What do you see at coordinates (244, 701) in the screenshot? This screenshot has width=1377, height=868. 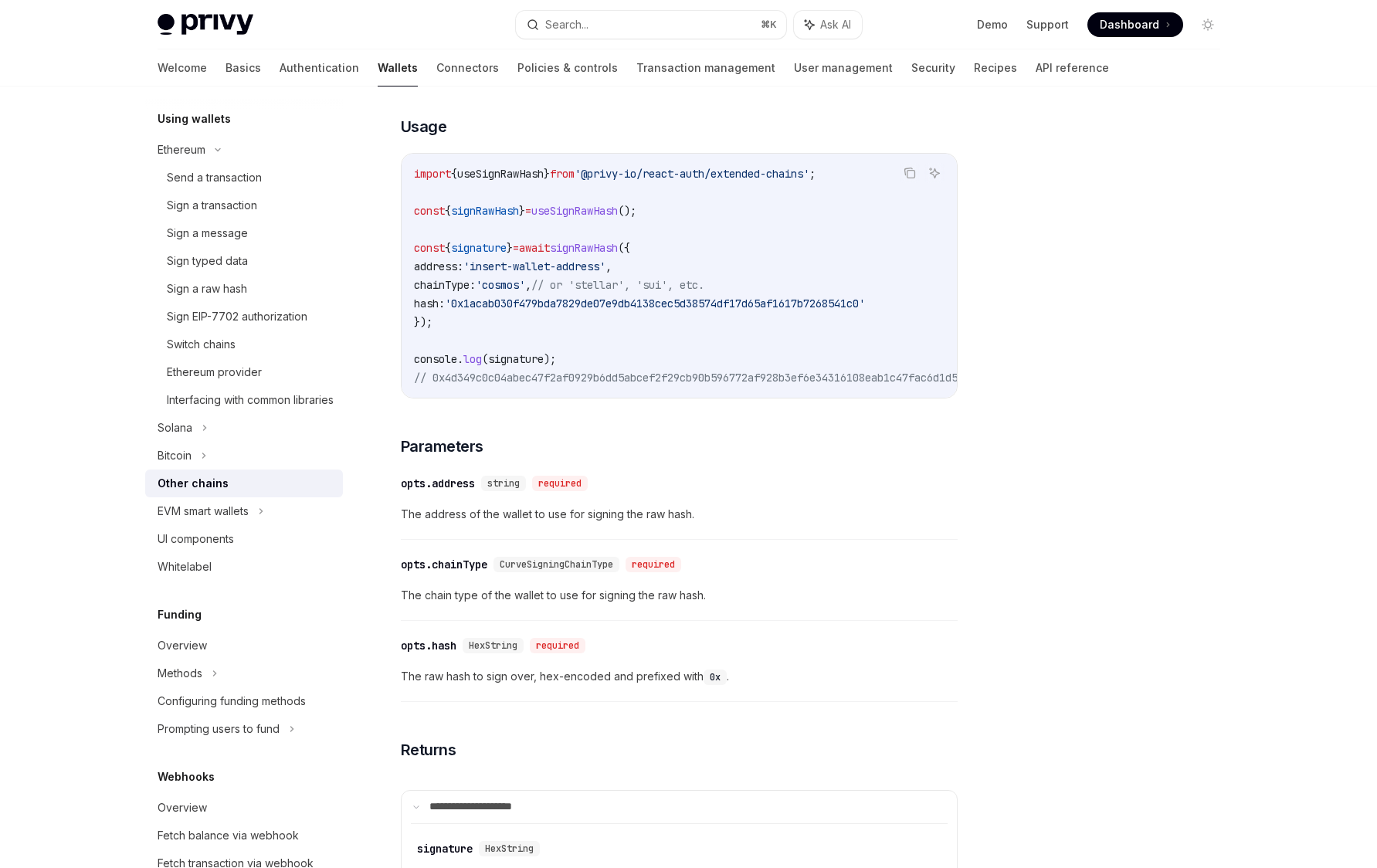 I see `a: Configuring funding methods` at bounding box center [244, 701].